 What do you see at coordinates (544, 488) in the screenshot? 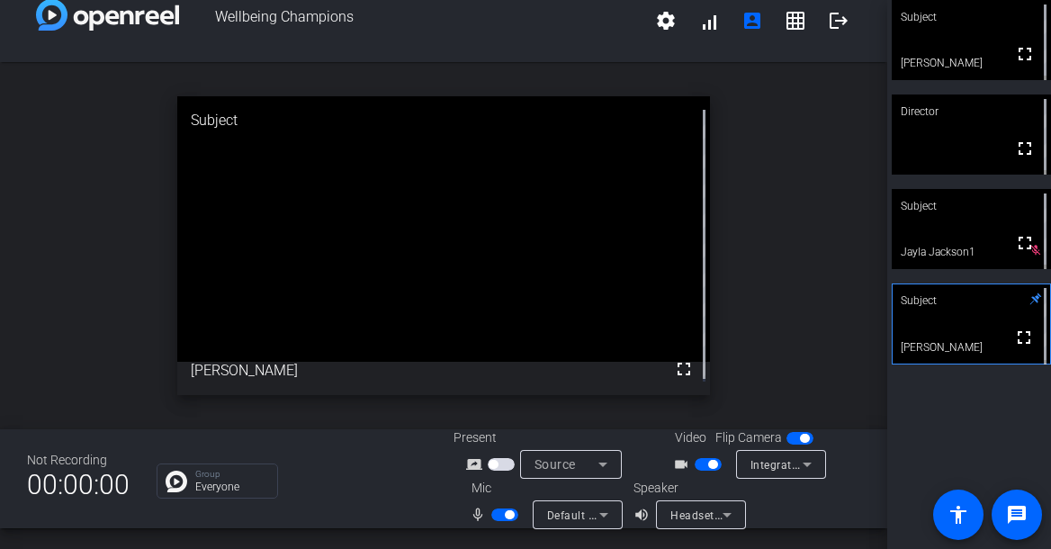
I see `div: Mic` at bounding box center [544, 488].